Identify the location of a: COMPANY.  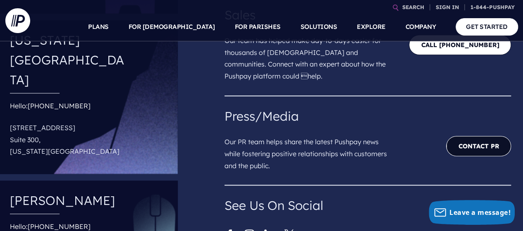
(421, 27).